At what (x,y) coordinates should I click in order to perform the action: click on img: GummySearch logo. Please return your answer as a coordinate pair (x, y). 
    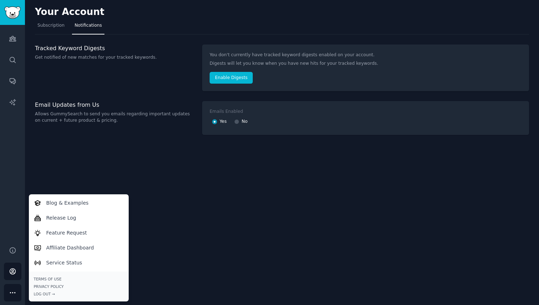
    Looking at the image, I should click on (12, 12).